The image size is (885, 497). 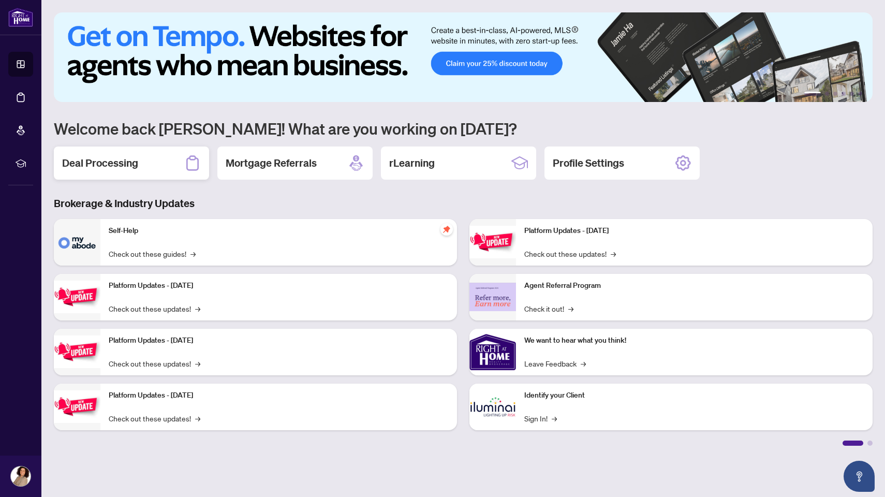 What do you see at coordinates (271, 163) in the screenshot?
I see `h2: Mortgage Referrals` at bounding box center [271, 163].